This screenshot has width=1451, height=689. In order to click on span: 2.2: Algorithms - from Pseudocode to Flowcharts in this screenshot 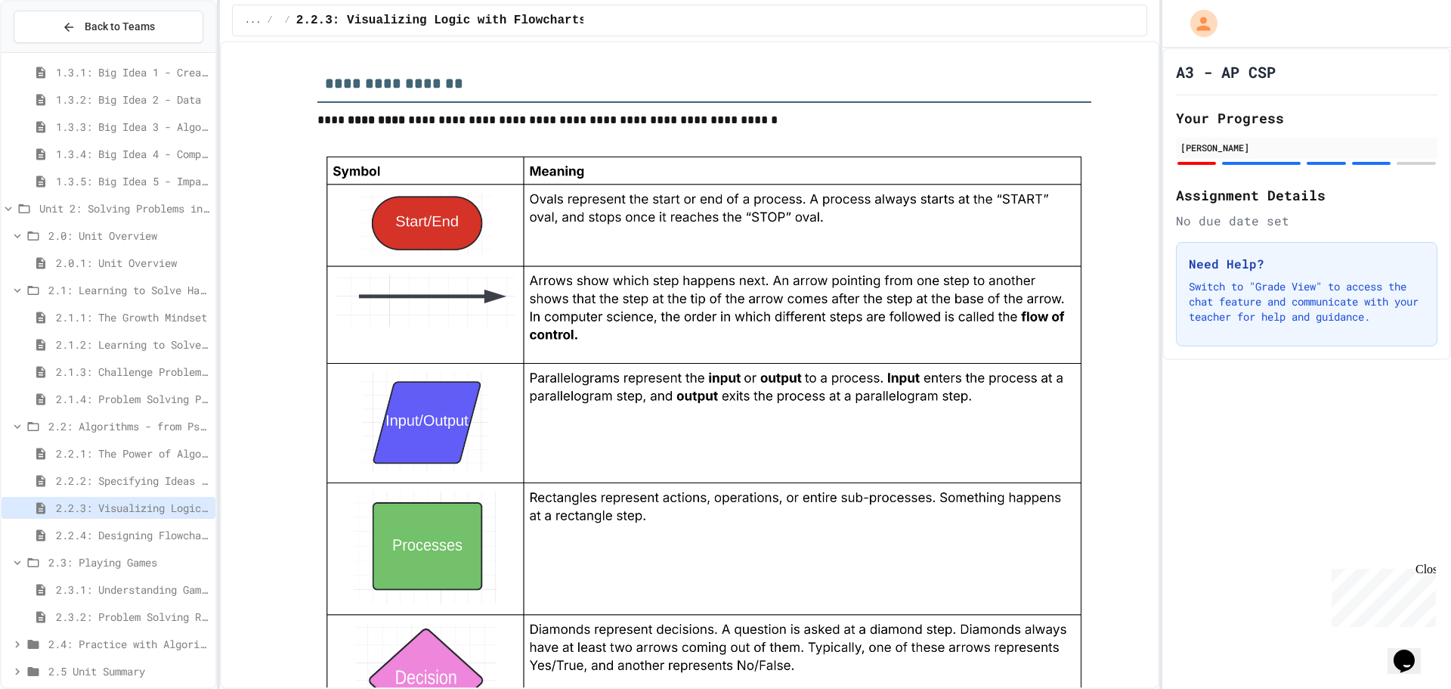, I will do `click(128, 426)`.